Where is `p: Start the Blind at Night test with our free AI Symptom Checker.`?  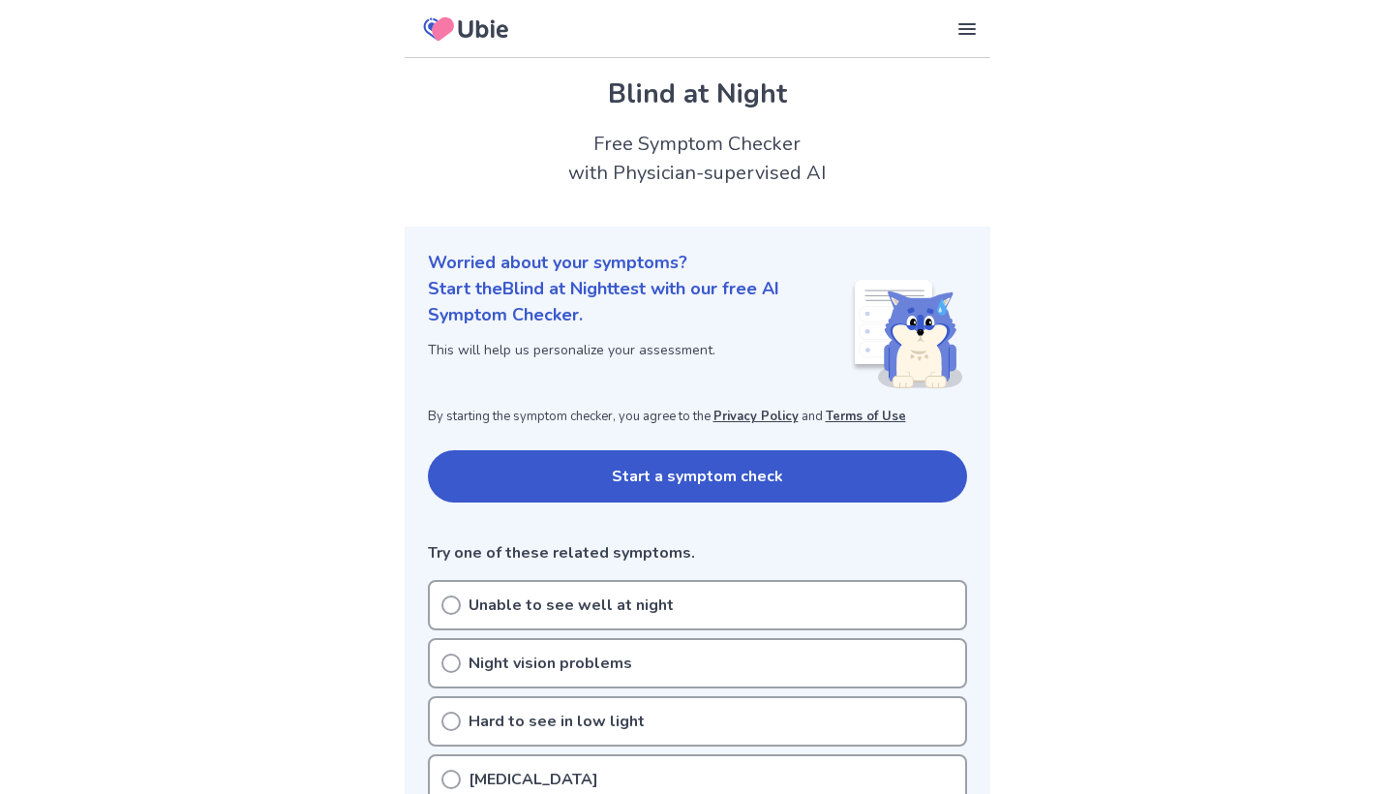
p: Start the Blind at Night test with our free AI Symptom Checker. is located at coordinates (639, 302).